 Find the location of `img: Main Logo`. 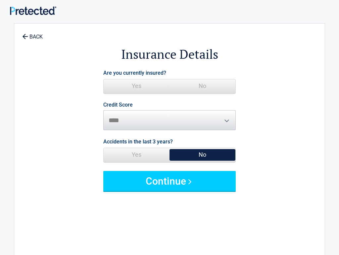

img: Main Logo is located at coordinates (33, 10).